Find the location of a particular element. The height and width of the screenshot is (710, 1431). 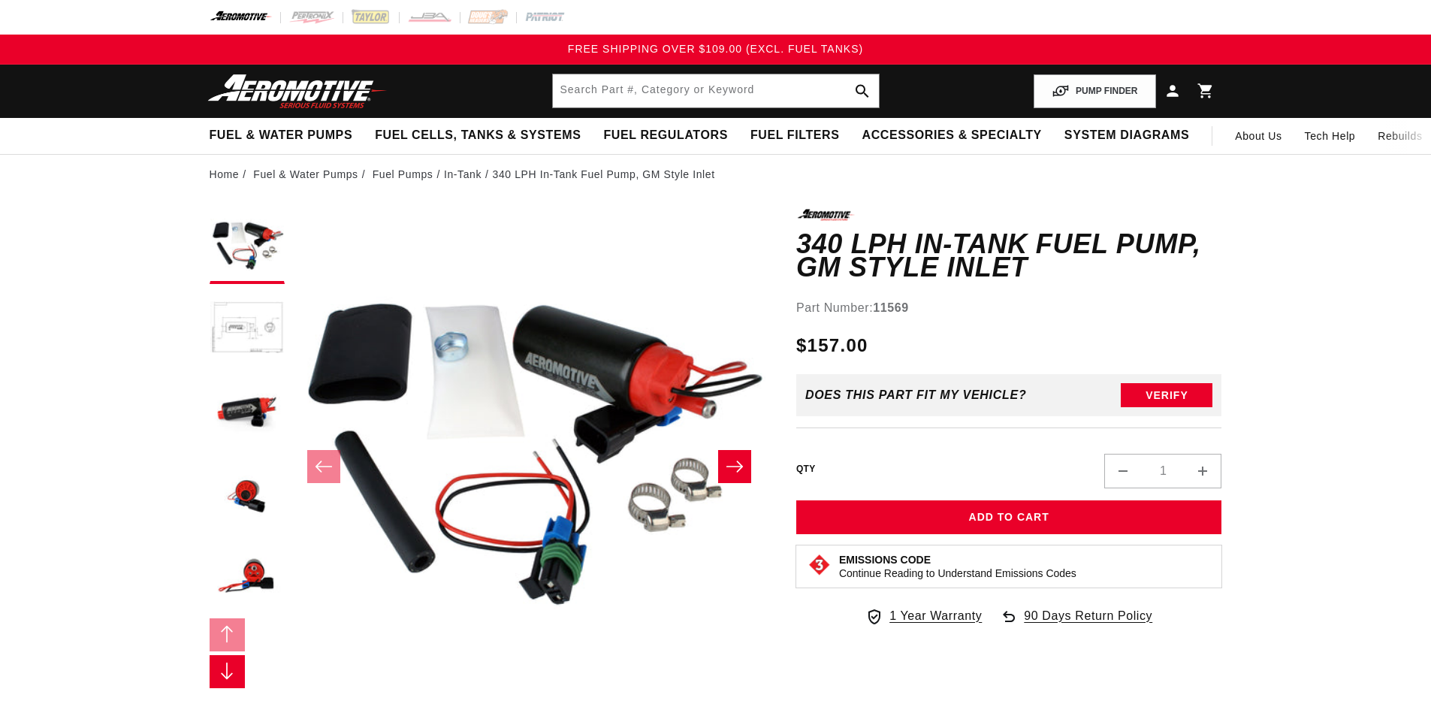

span: Accessories & Specialty is located at coordinates (952, 135).